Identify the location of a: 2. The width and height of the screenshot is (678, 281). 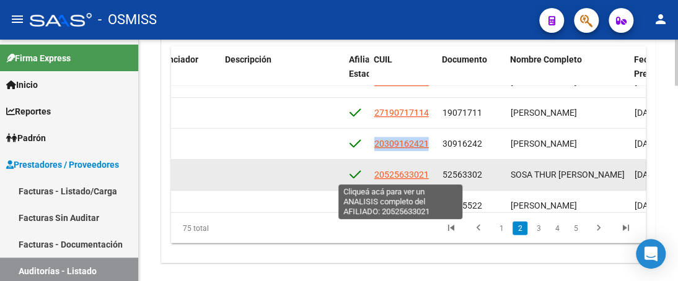
(520, 229).